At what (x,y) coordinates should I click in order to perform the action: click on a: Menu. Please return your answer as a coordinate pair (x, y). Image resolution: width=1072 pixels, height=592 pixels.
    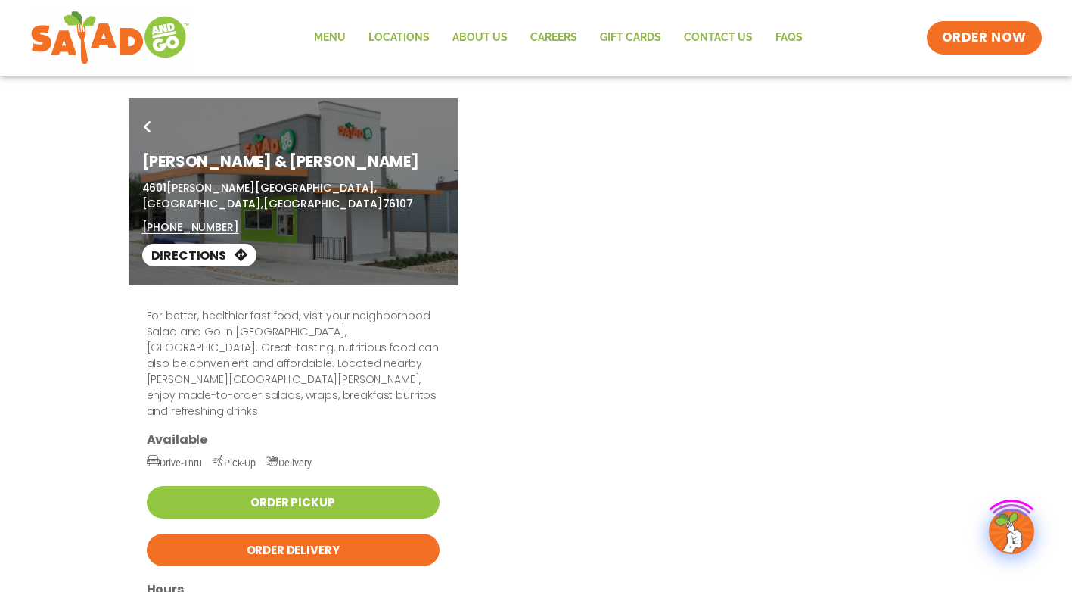
    Looking at the image, I should click on (330, 38).